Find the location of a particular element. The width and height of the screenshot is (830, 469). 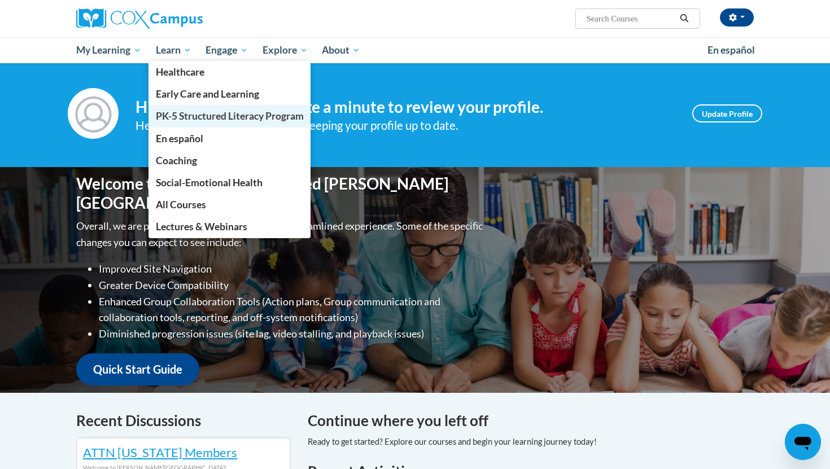

span: My Learning is located at coordinates (108, 50).